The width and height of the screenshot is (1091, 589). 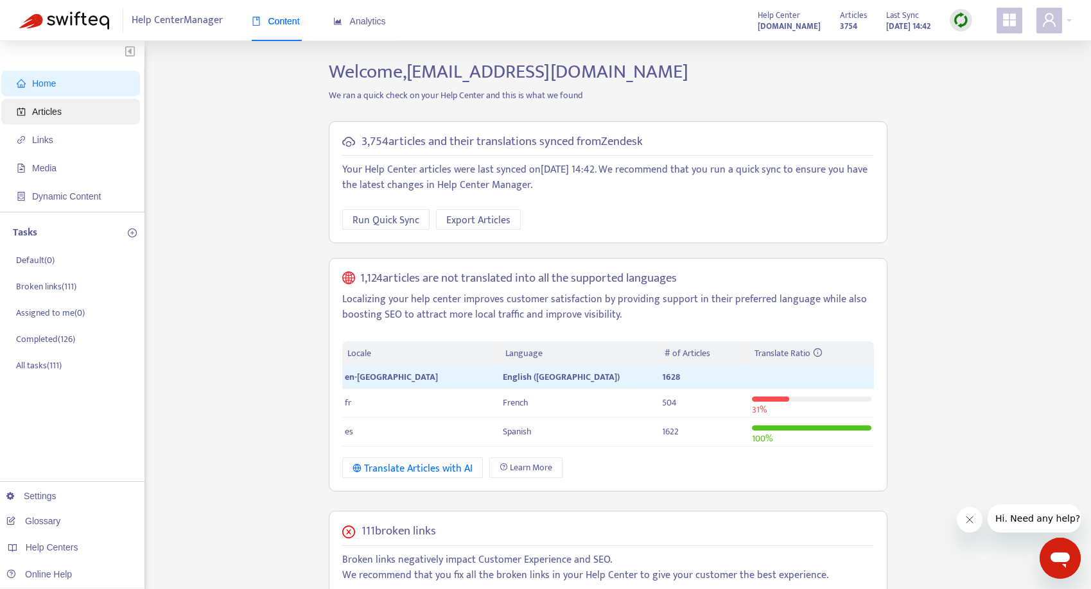 I want to click on span: 1628, so click(x=671, y=377).